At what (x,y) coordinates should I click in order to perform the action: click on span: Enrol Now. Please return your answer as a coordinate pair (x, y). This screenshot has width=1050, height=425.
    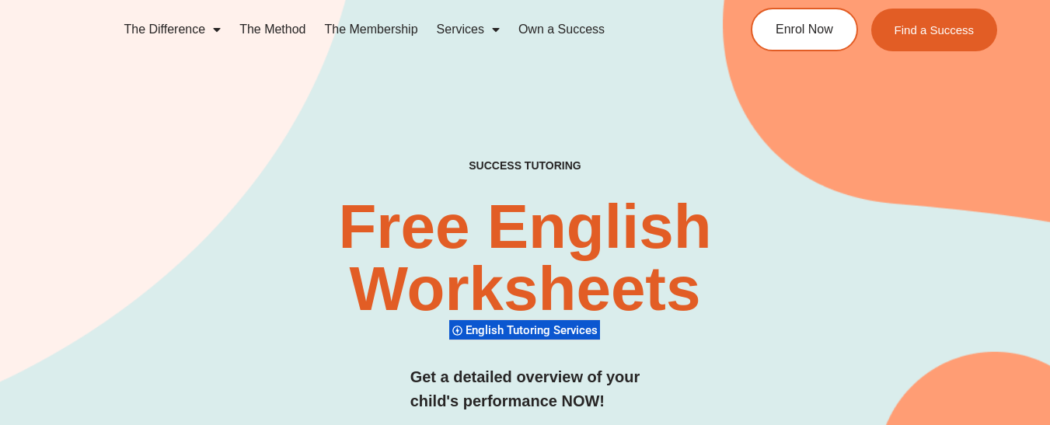
    Looking at the image, I should click on (805, 30).